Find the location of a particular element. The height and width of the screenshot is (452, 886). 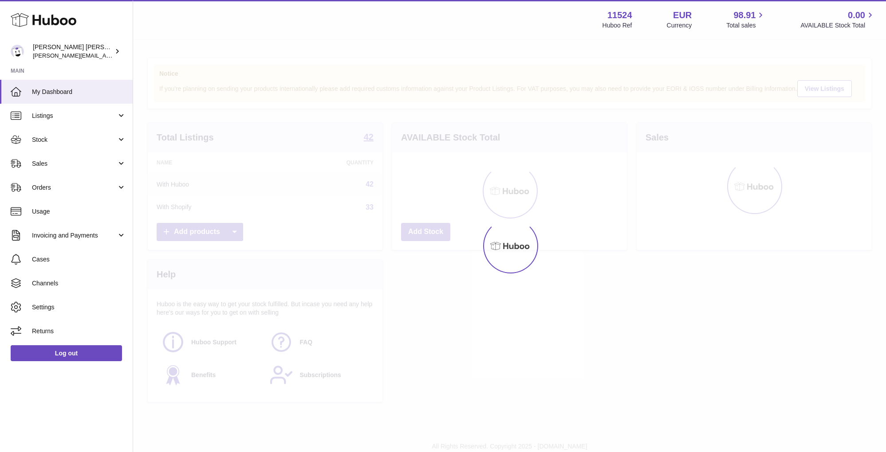

span: 0.00 is located at coordinates (856, 15).